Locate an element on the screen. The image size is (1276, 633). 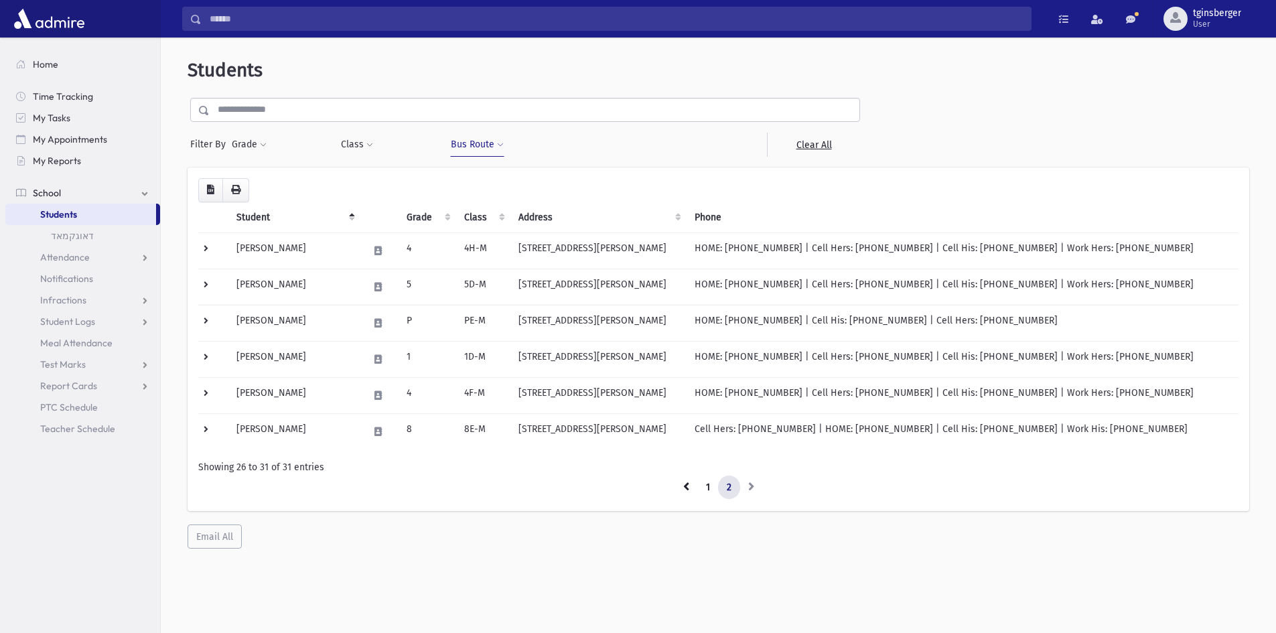
a: My Appointments is located at coordinates (82, 139).